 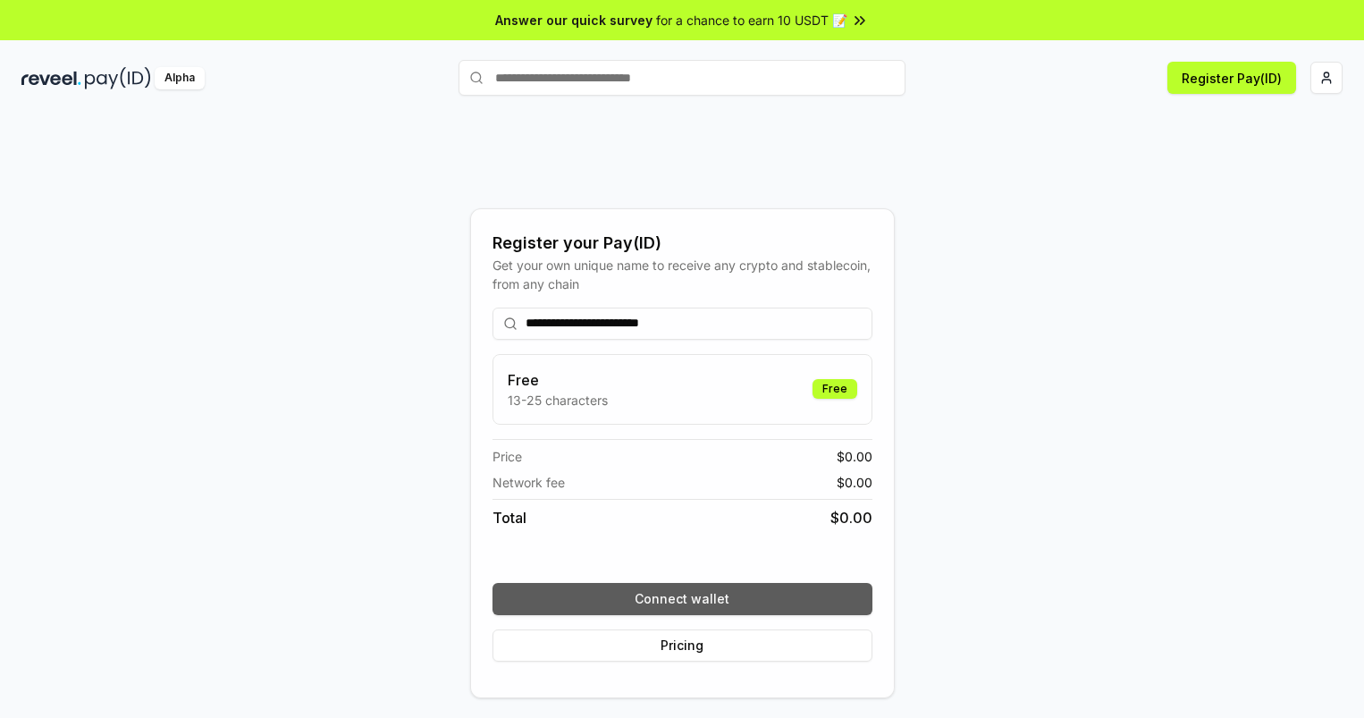 I want to click on span: for a chance to earn 10 USDT 📝, so click(x=752, y=20).